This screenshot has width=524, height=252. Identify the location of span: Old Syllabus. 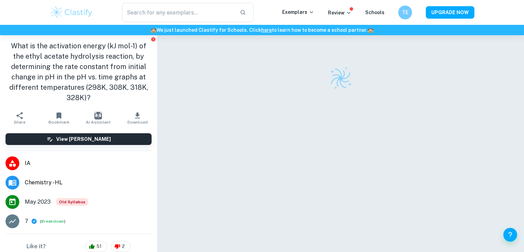
(72, 202).